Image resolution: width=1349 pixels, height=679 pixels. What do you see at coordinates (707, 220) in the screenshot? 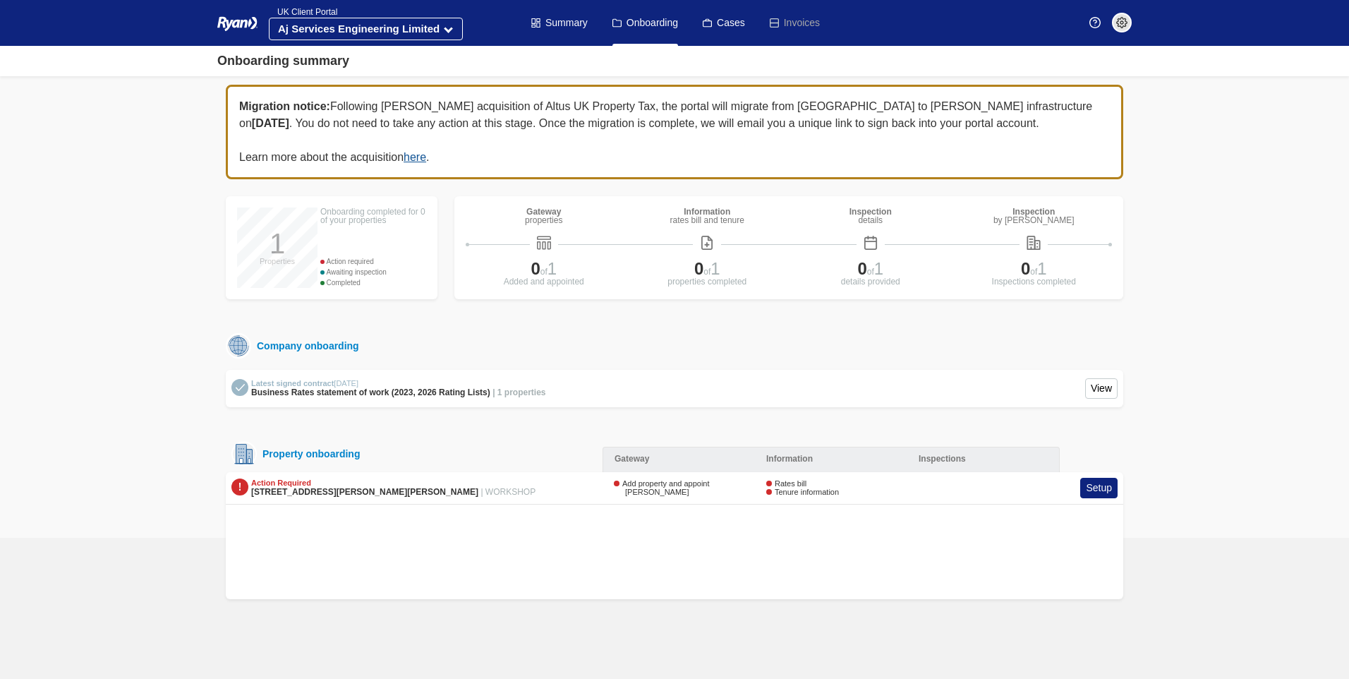
I see `div: rates bill and tenure` at bounding box center [707, 220].